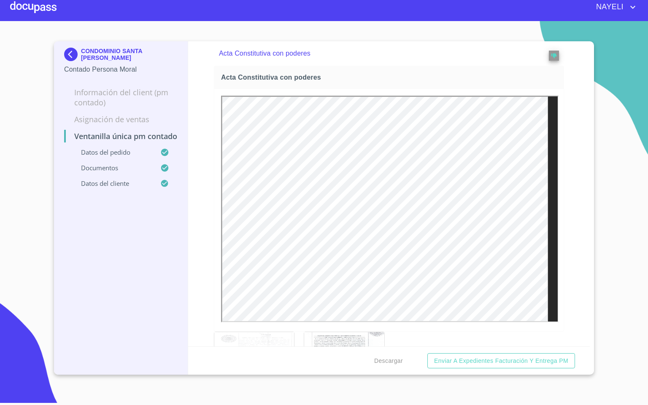  Describe the element at coordinates (344, 358) in the screenshot. I see `img: Acta Constitutiva con poderes` at that location.